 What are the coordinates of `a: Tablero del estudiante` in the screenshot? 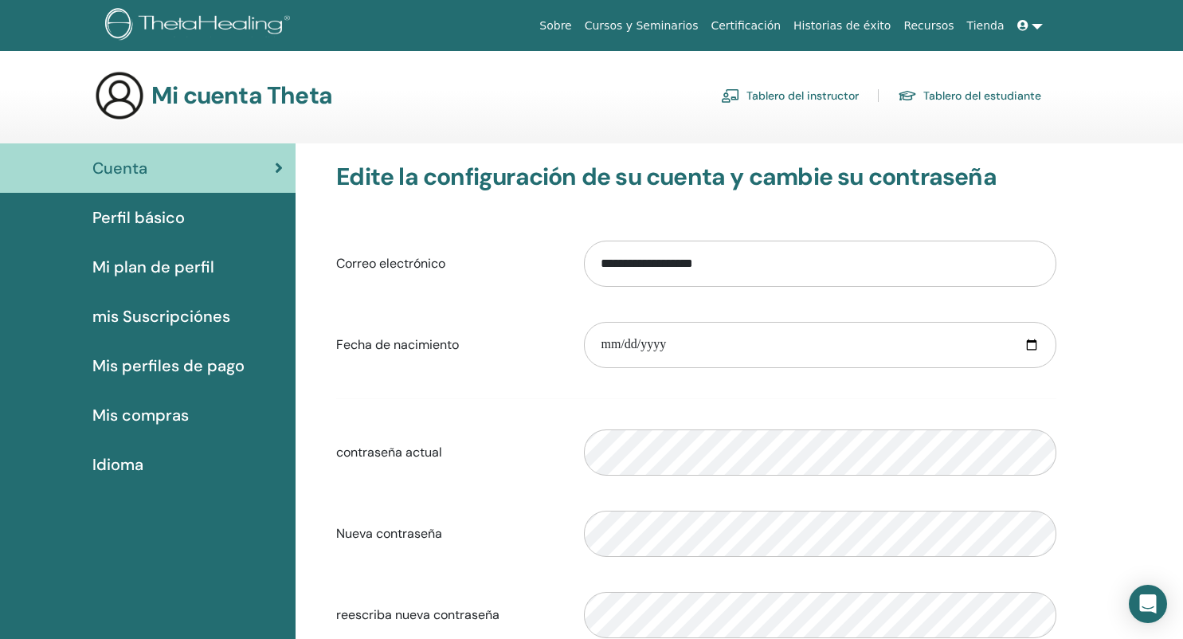 It's located at (970, 96).